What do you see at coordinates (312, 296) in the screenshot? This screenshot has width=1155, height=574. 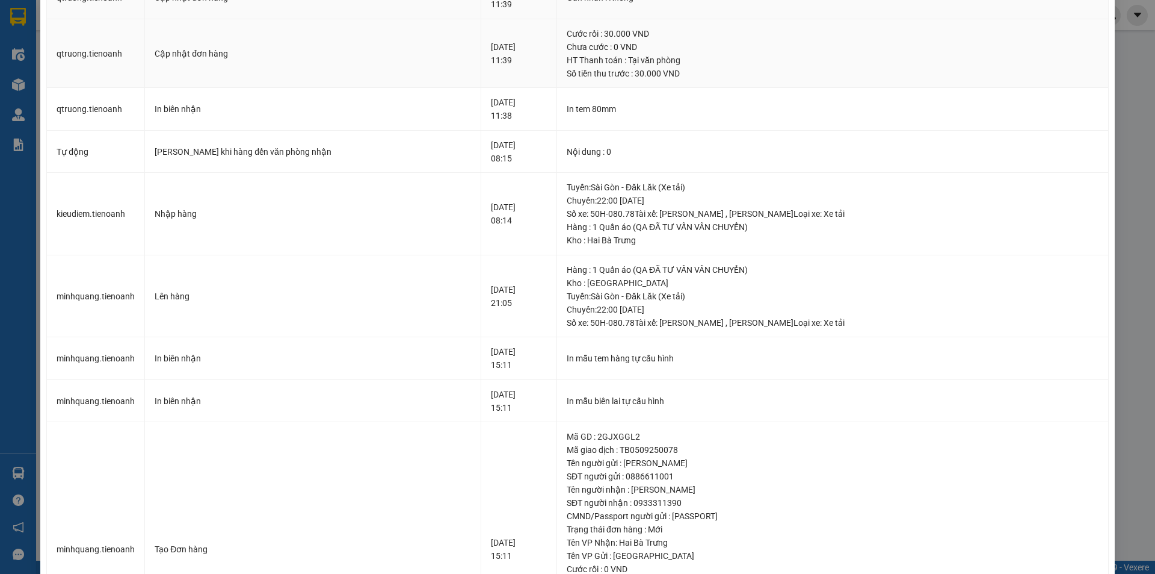 I see `div: Lên hàng` at bounding box center [312, 296].